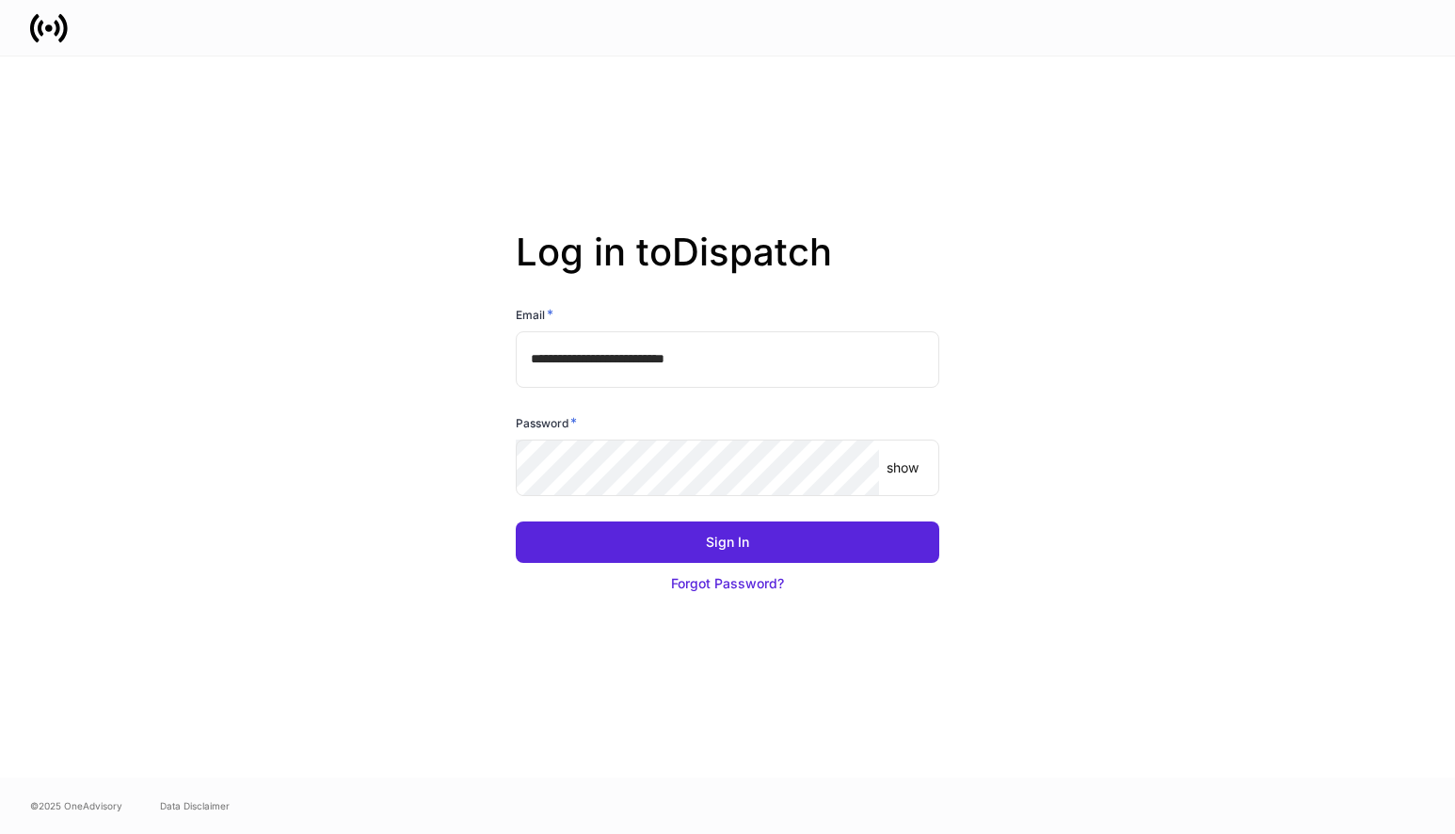  I want to click on div: Forgot Password?, so click(728, 584).